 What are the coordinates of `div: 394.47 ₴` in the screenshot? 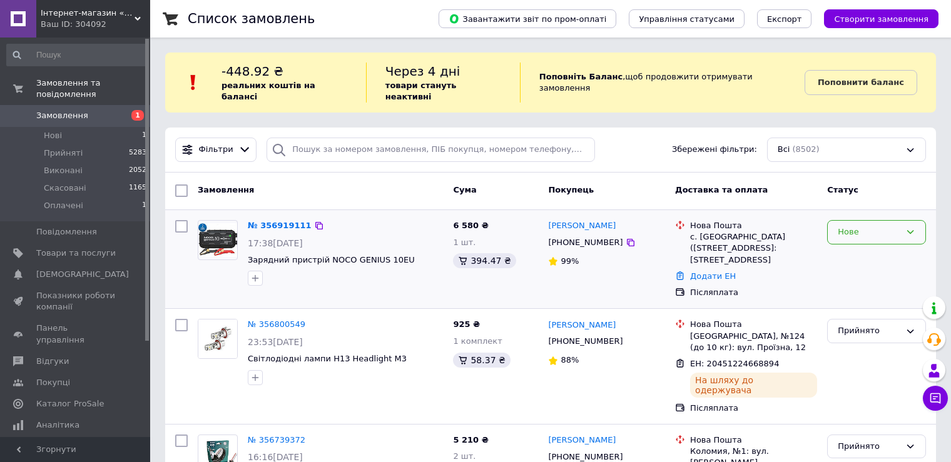 It's located at (484, 261).